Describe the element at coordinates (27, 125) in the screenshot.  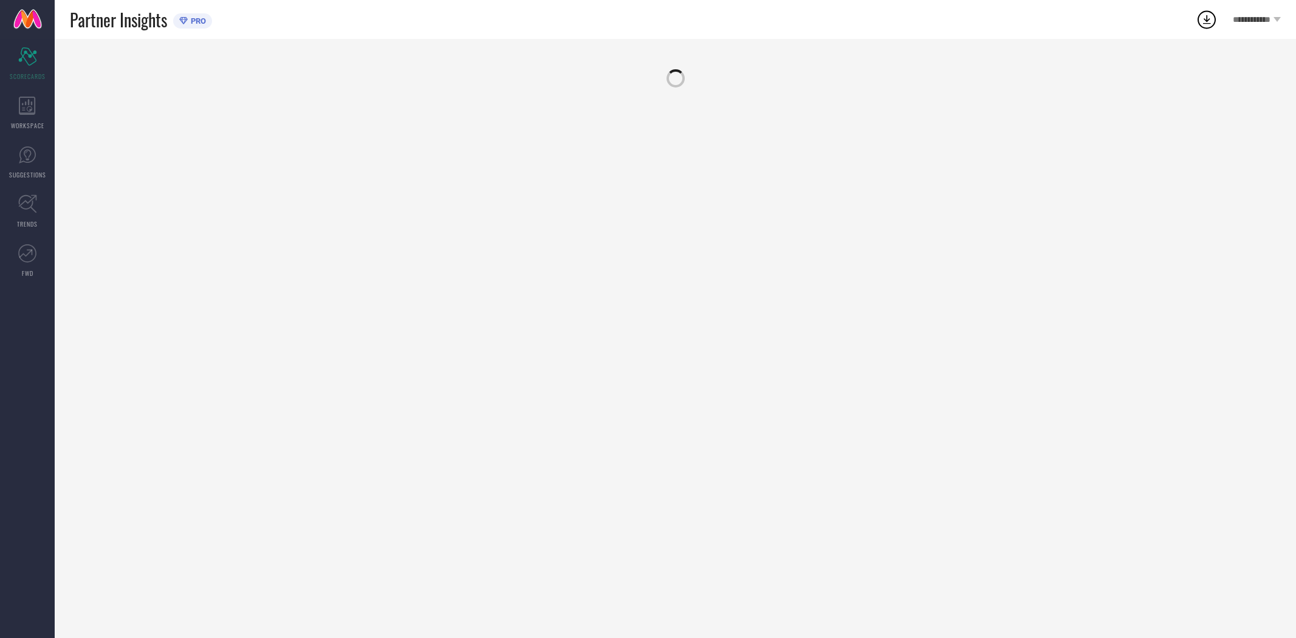
I see `span: WORKSPACE` at that location.